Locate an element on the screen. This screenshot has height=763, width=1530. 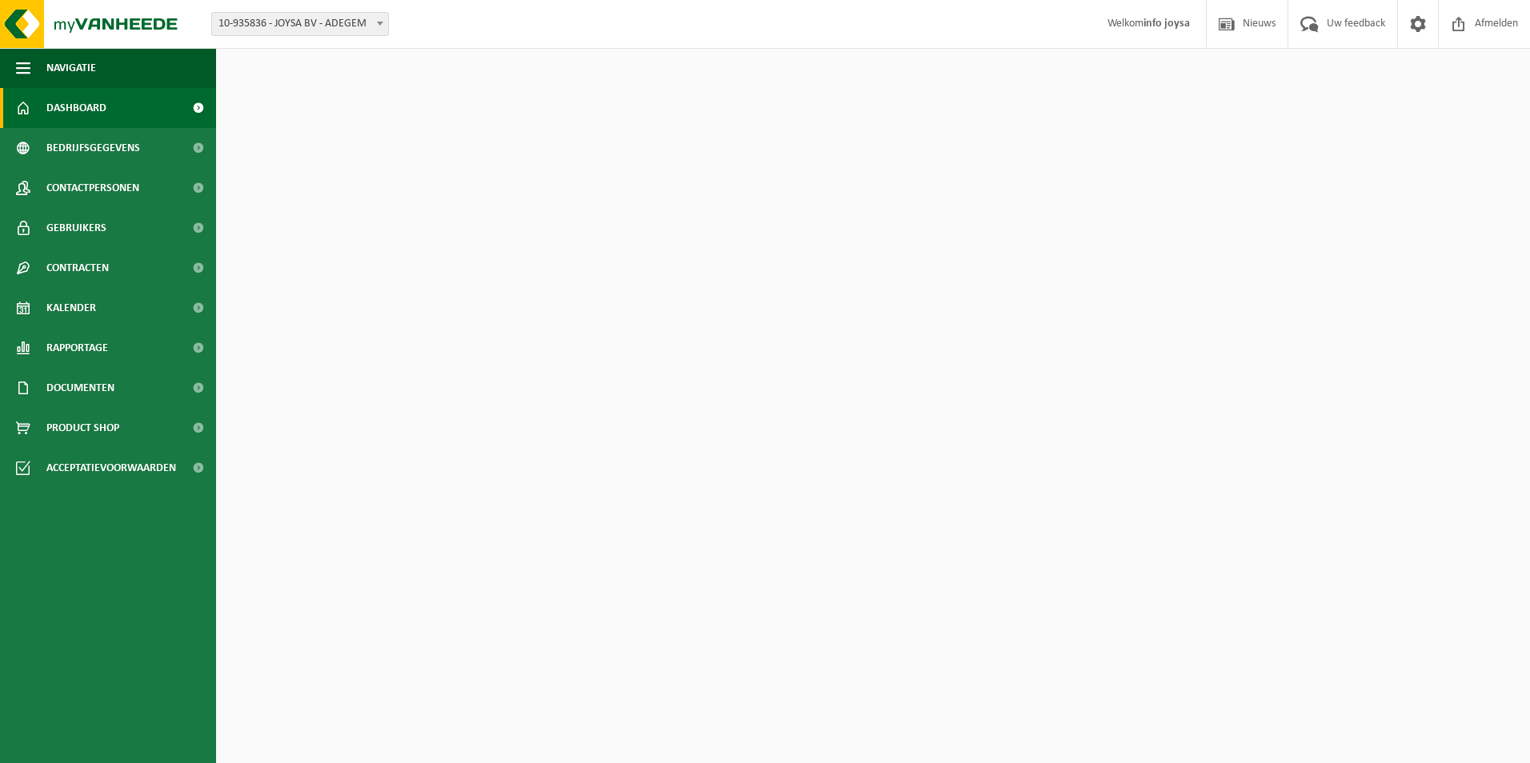
span: Gebruikers is located at coordinates (76, 228).